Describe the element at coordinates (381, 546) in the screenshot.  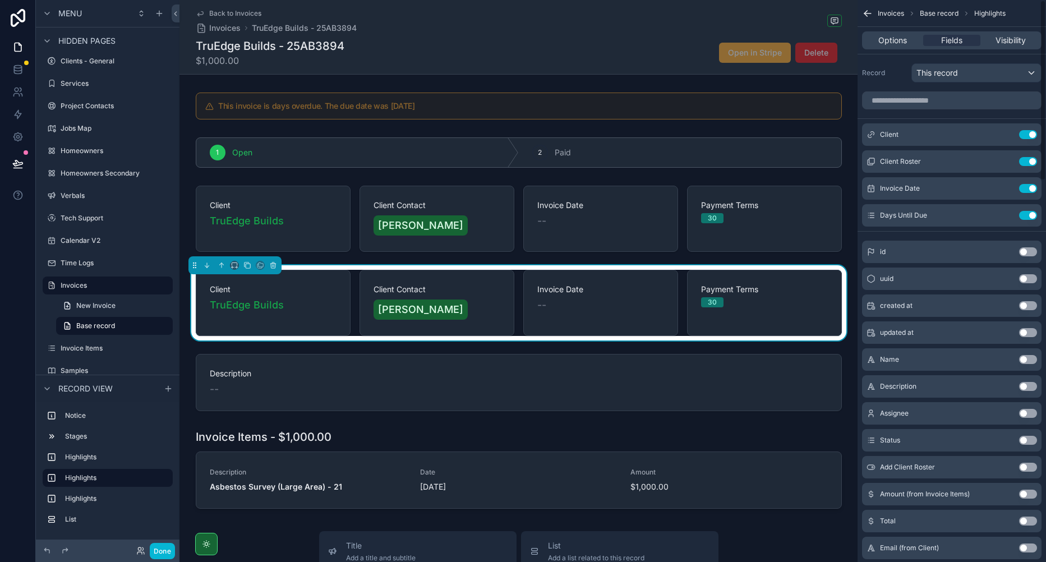
I see `span: Title` at that location.